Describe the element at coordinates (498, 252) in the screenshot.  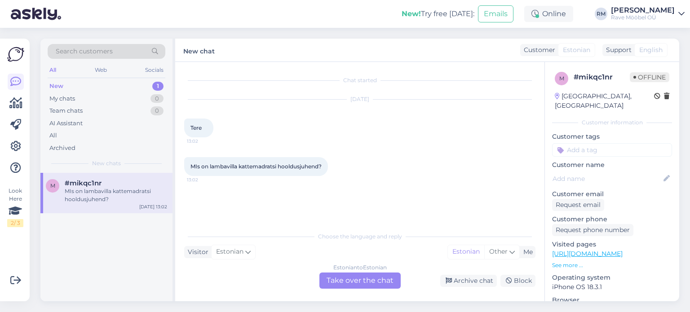
I see `span: Other` at that location.